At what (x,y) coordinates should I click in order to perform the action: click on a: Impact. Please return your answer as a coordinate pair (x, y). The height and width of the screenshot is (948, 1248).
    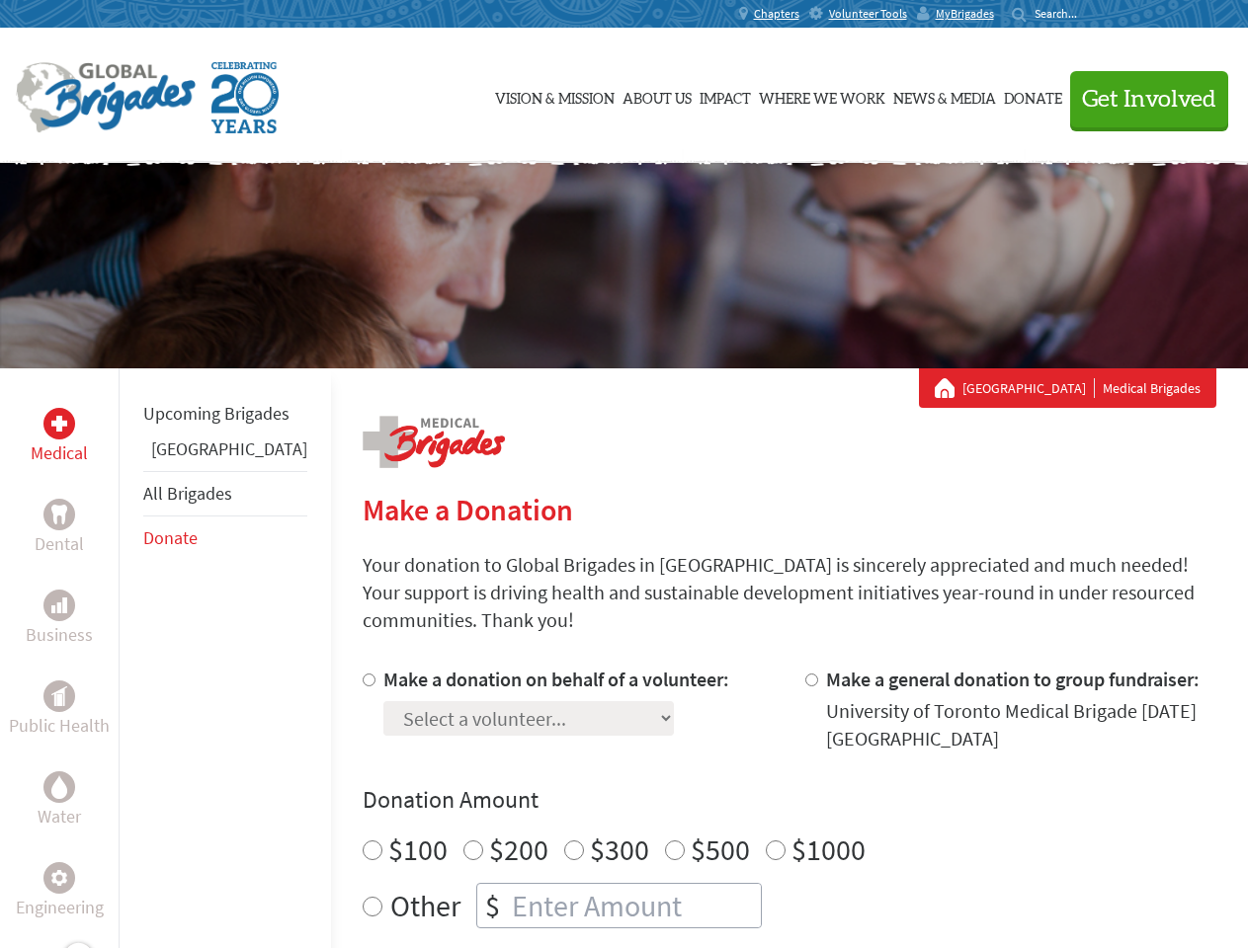
    Looking at the image, I should click on (725, 96).